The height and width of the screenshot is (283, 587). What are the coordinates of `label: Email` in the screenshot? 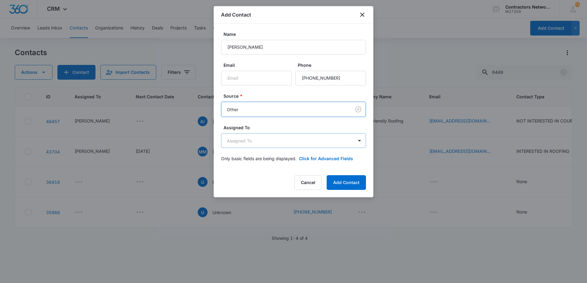 It's located at (259, 65).